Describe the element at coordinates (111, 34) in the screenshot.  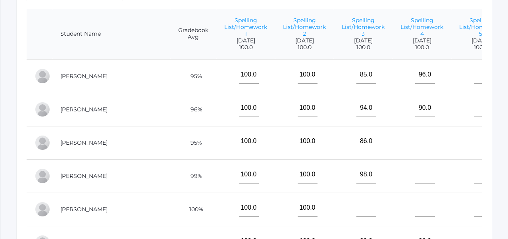
I see `th: Student Name` at that location.